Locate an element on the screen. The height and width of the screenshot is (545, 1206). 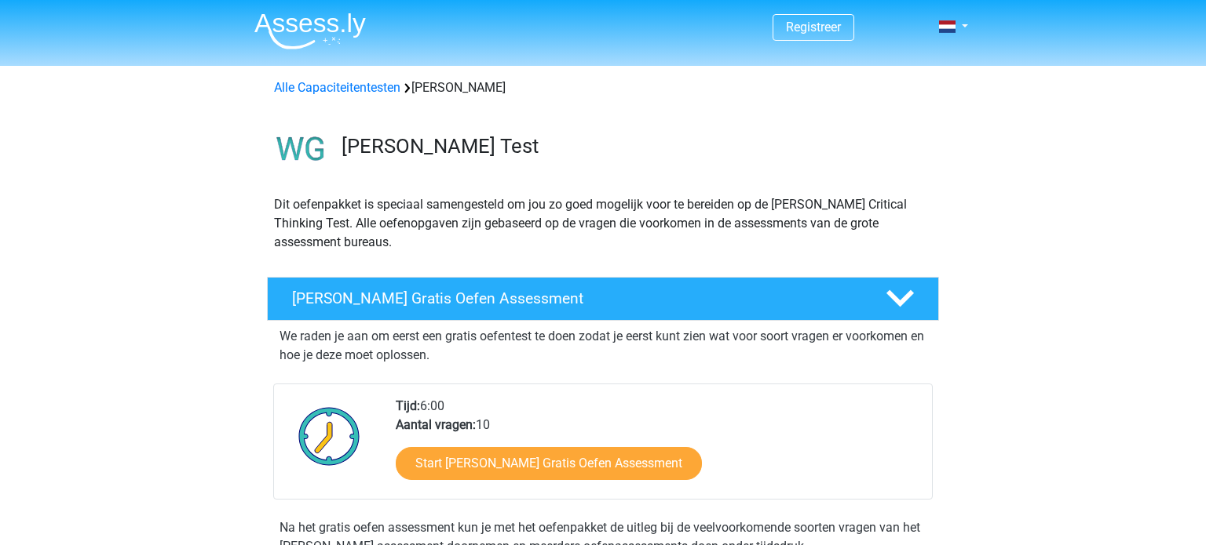
img: watson glaser is located at coordinates (301, 149).